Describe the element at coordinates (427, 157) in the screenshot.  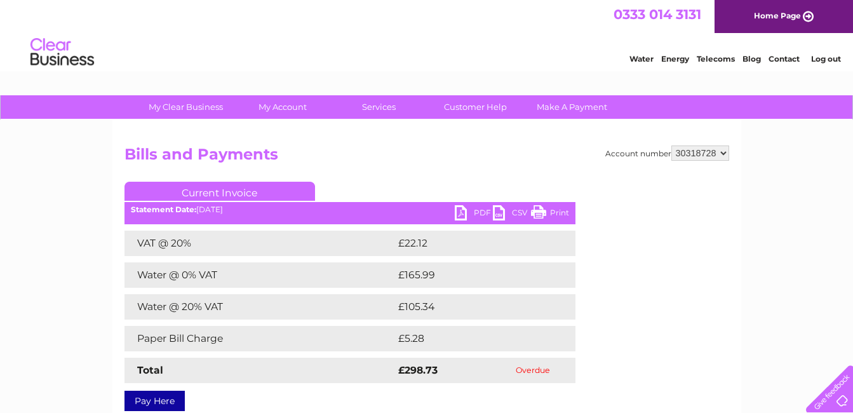
I see `h2: Bills and Payments` at that location.